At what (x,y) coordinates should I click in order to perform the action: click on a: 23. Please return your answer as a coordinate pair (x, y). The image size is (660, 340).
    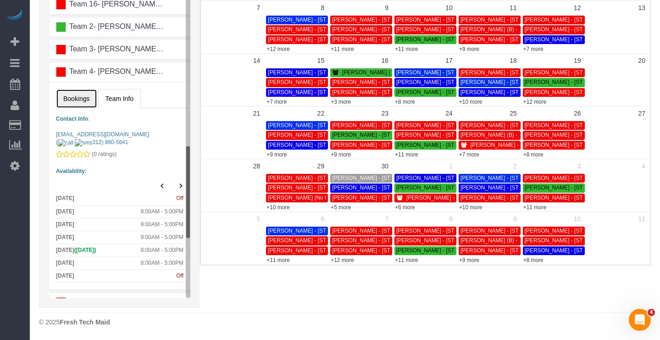
    Looking at the image, I should click on (385, 113).